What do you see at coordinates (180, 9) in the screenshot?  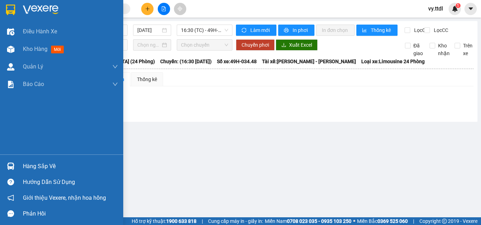 I see `span: aim` at bounding box center [180, 9].